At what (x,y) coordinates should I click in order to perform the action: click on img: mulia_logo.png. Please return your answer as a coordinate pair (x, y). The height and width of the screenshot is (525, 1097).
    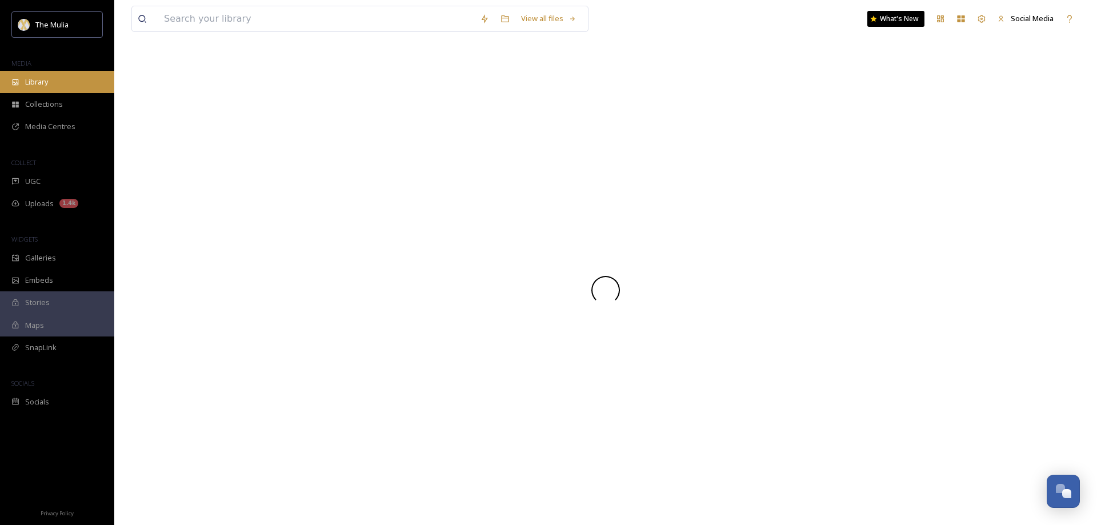
    Looking at the image, I should click on (24, 25).